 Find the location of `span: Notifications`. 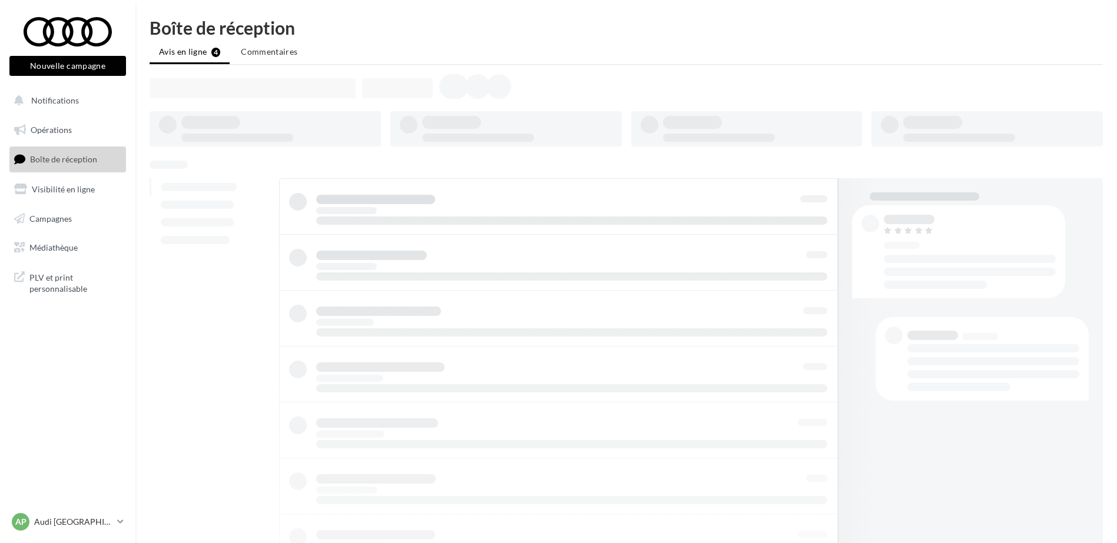

span: Notifications is located at coordinates (55, 100).